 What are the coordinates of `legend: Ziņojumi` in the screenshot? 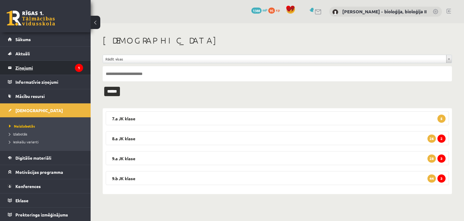 It's located at (49, 68).